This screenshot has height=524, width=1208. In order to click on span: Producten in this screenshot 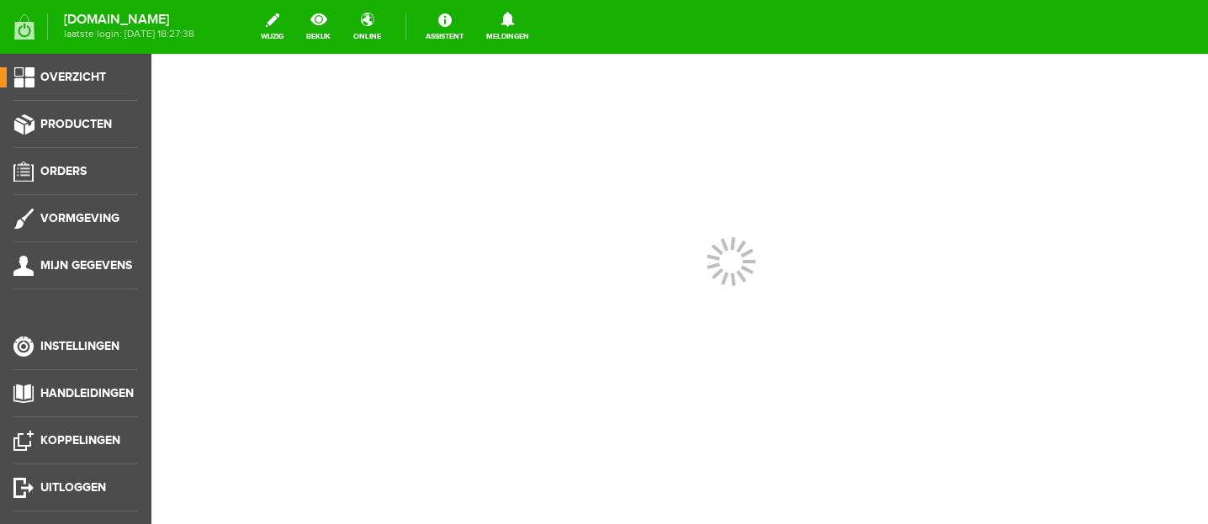, I will do `click(76, 124)`.